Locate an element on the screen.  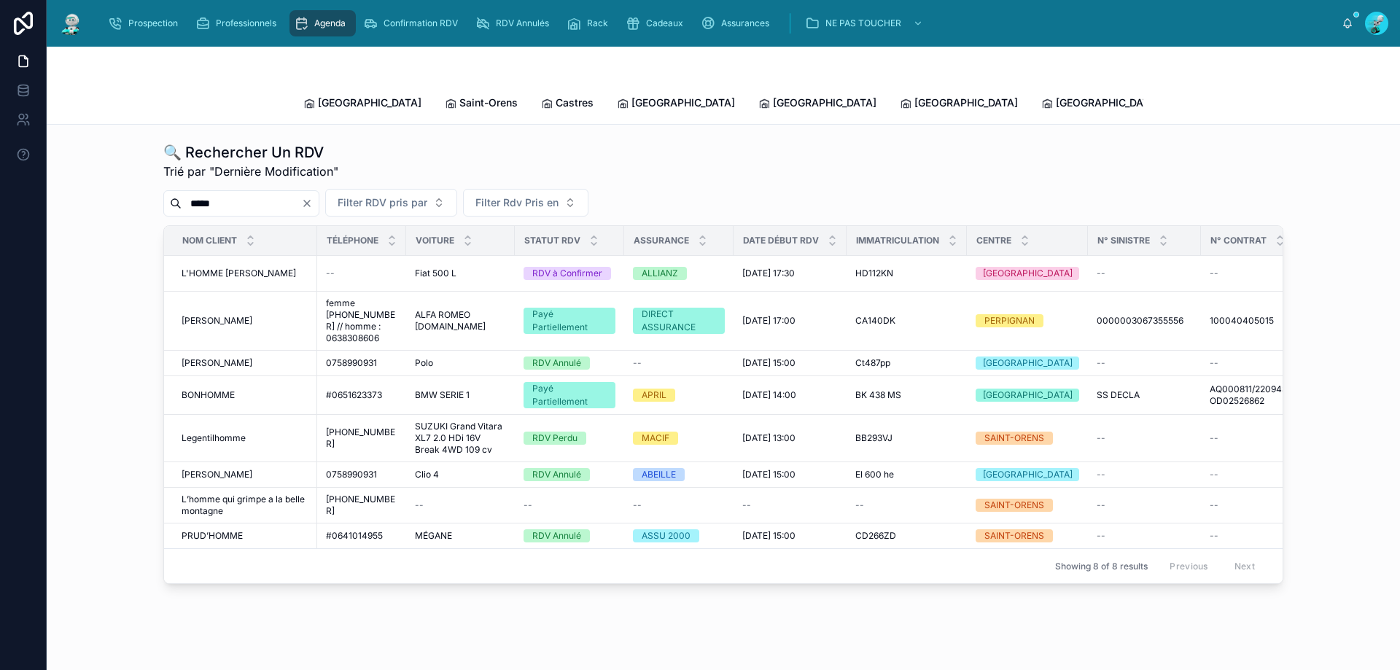
a: BONHOMME is located at coordinates (245, 395).